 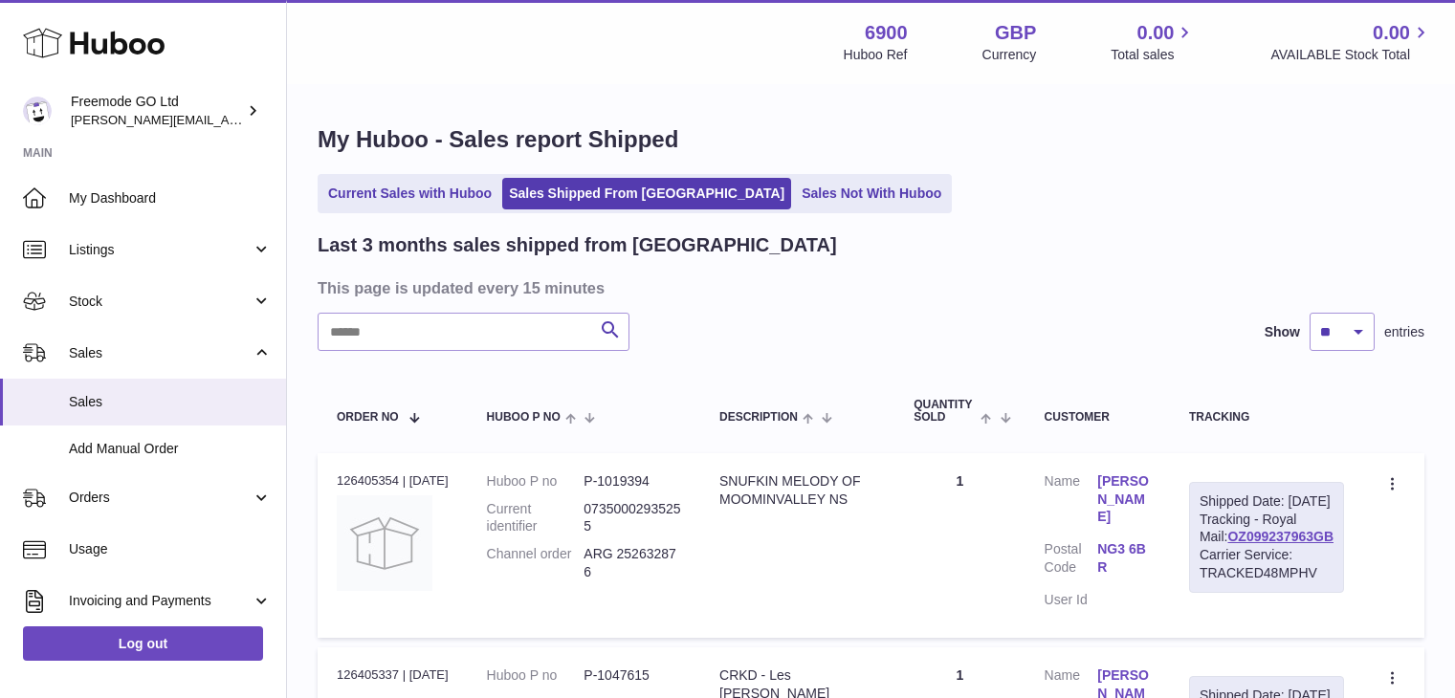 What do you see at coordinates (959, 545) in the screenshot?
I see `td: 1` at bounding box center [959, 545].